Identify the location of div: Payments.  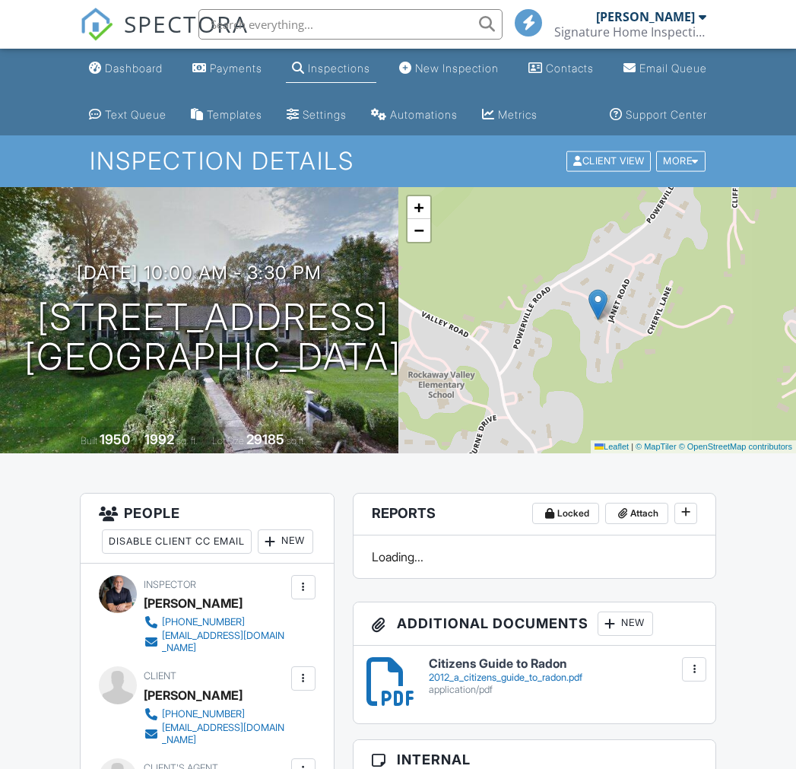
(236, 68).